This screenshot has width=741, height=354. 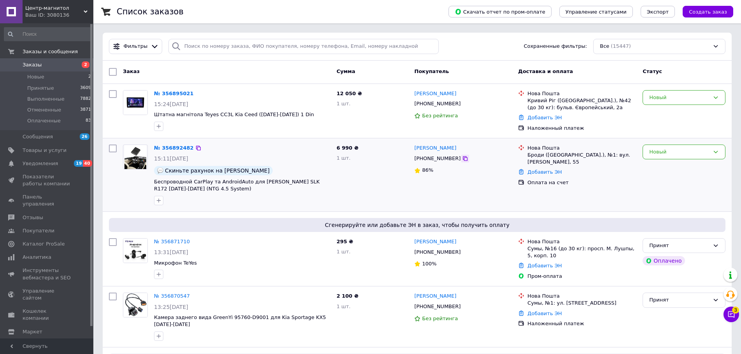 What do you see at coordinates (652, 71) in the screenshot?
I see `span: Статус` at bounding box center [652, 71].